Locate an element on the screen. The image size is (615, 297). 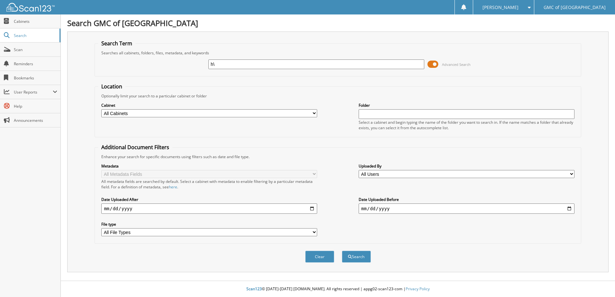
img: scan123-logo-white.svg is located at coordinates (31, 7).